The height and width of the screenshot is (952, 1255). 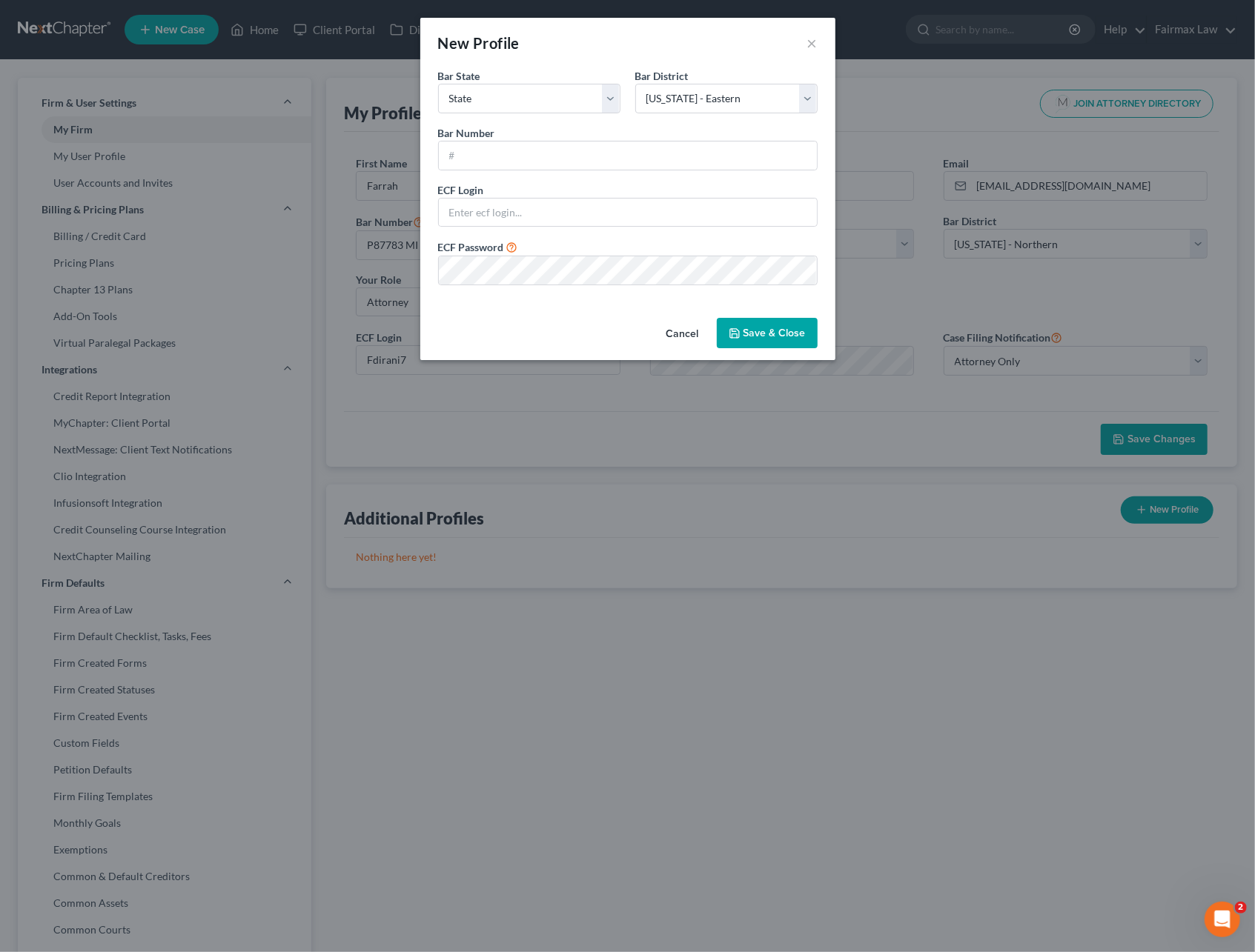 What do you see at coordinates (628, 213) in the screenshot?
I see `input: Enter ecf login...` at bounding box center [628, 213].